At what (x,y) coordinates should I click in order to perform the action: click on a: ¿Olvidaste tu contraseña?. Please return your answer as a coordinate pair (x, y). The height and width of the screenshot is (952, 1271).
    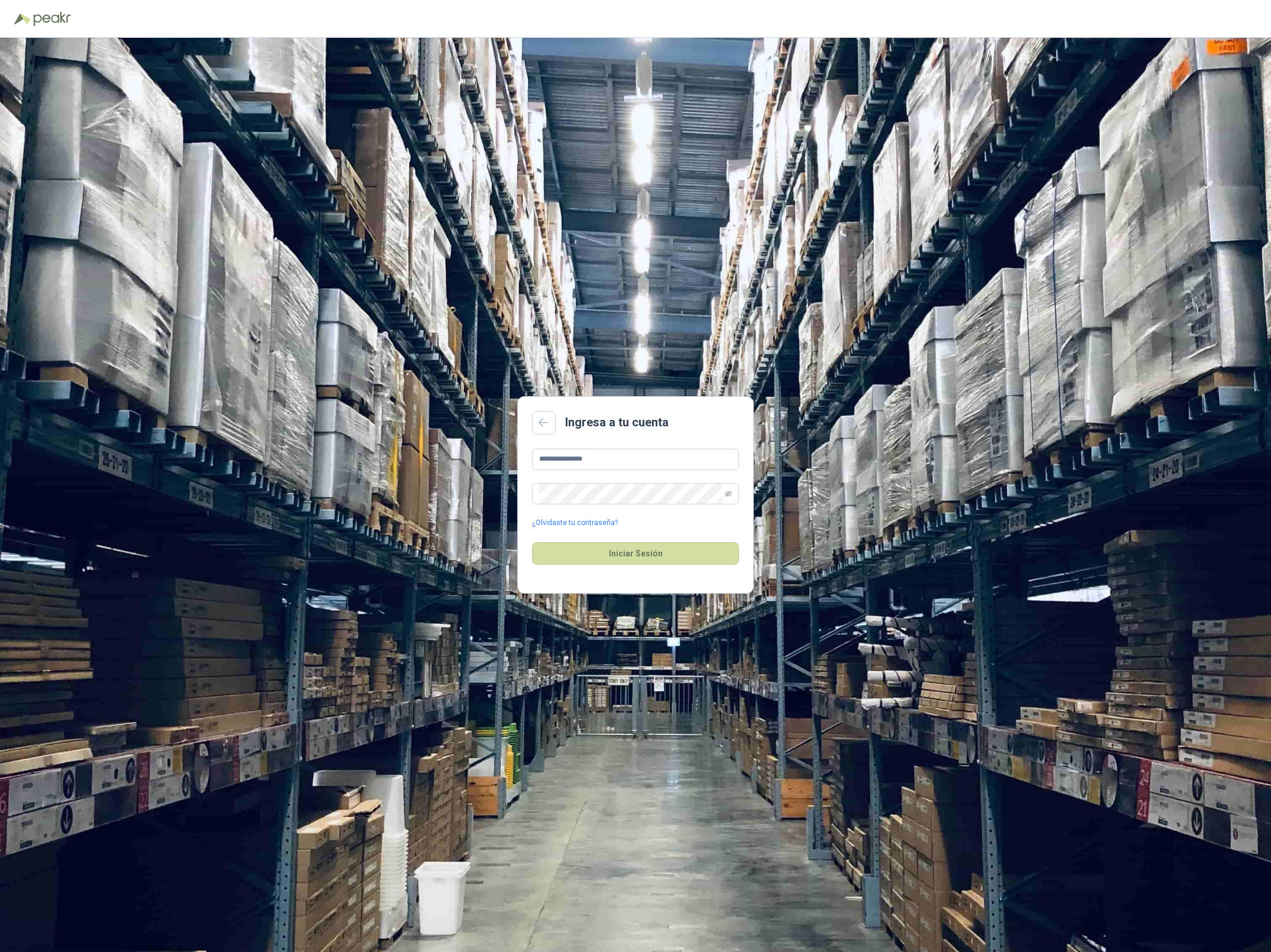
    Looking at the image, I should click on (574, 523).